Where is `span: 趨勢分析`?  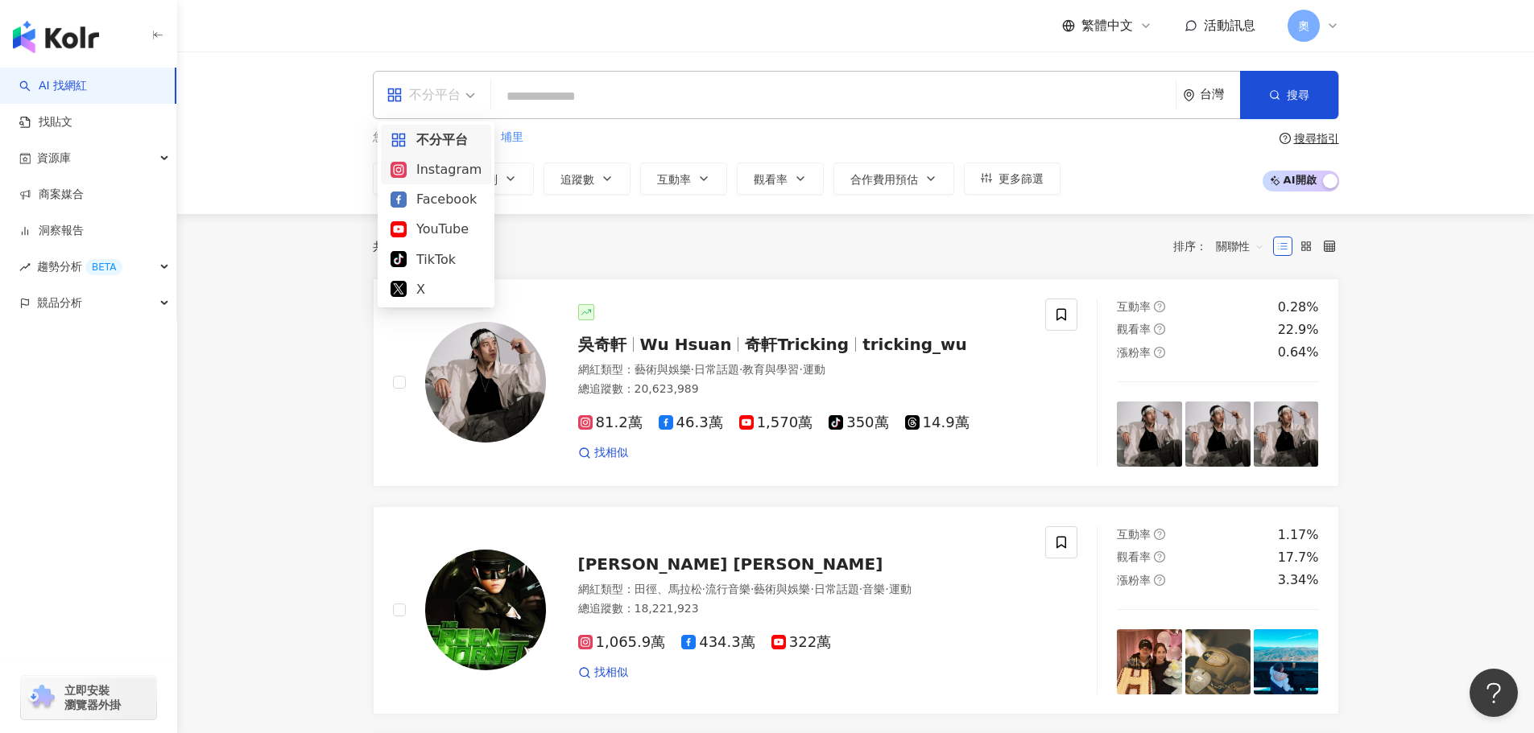
span: 趨勢分析 is located at coordinates (80, 266).